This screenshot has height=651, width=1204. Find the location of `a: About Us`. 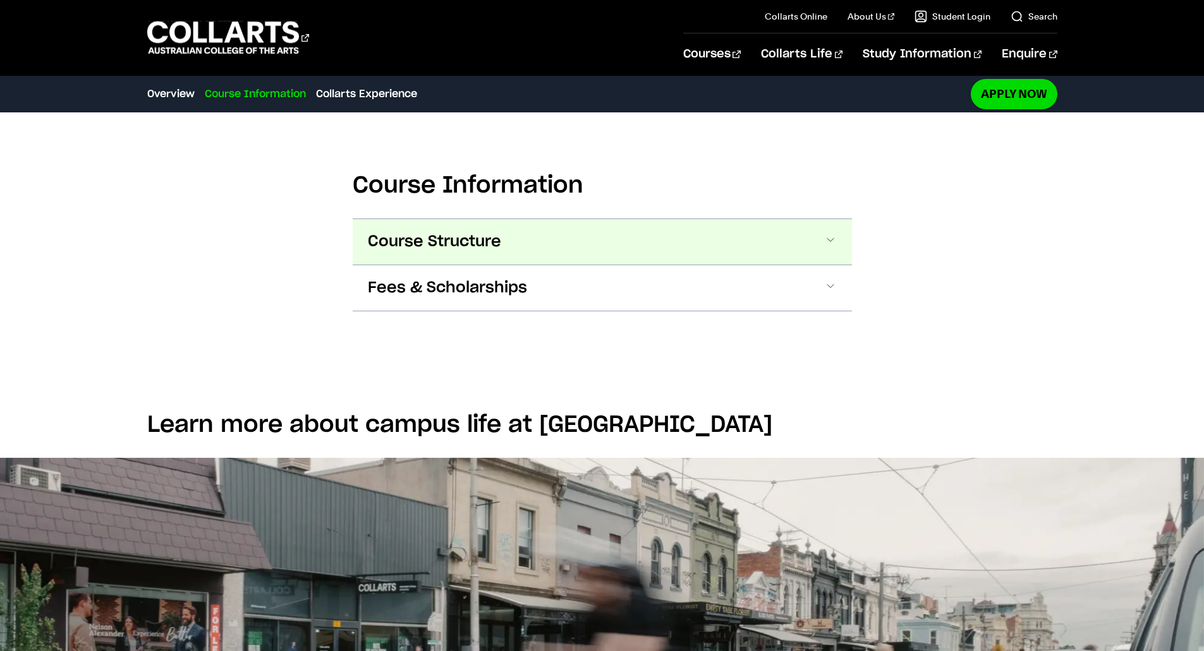

a: About Us is located at coordinates (871, 16).